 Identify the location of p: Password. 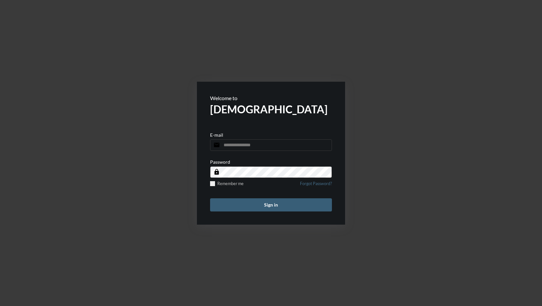
(220, 162).